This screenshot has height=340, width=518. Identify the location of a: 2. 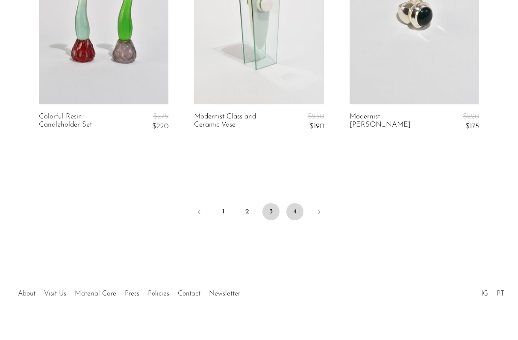
(247, 212).